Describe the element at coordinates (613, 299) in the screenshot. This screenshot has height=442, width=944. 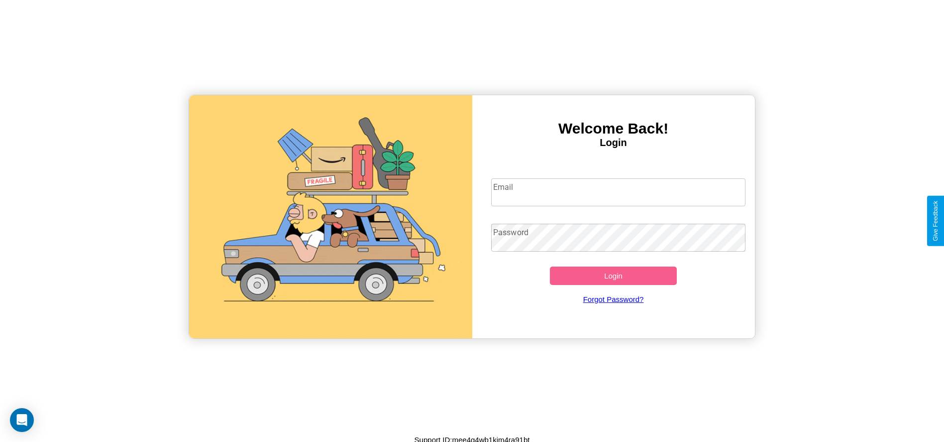
I see `a: Forgot Password?` at that location.